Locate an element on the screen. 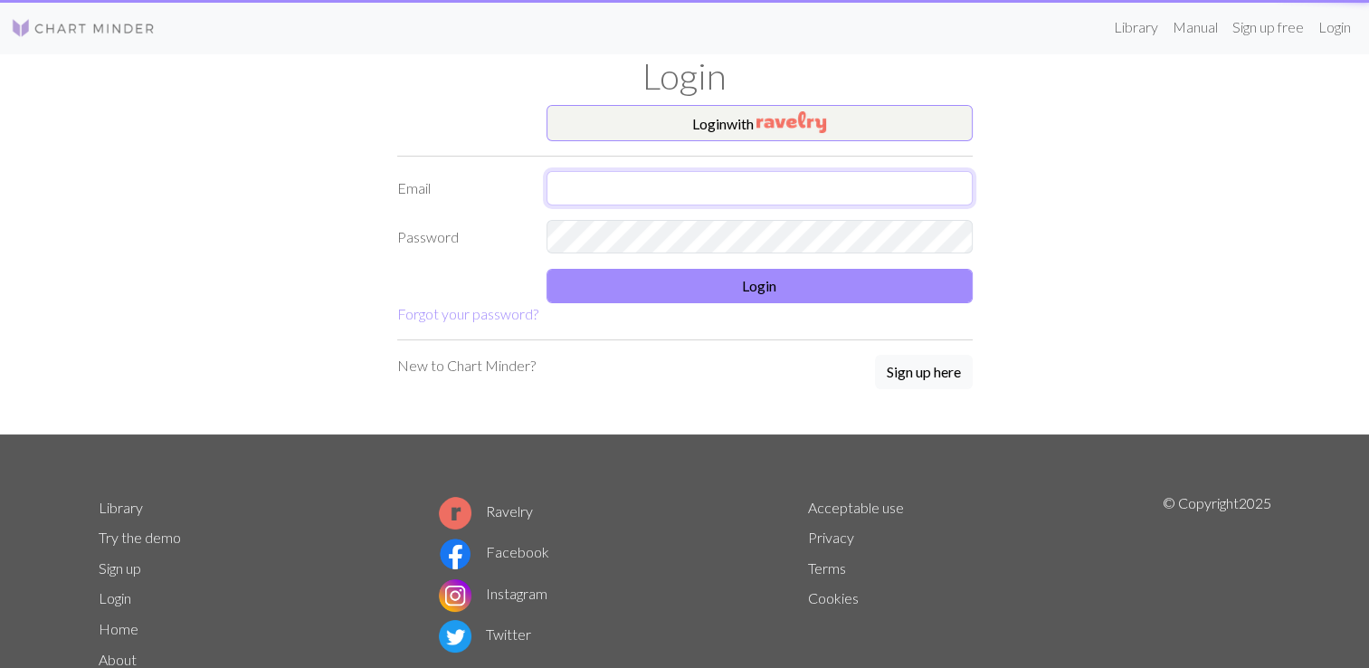  p: New to Chart Minder? is located at coordinates (466, 366).